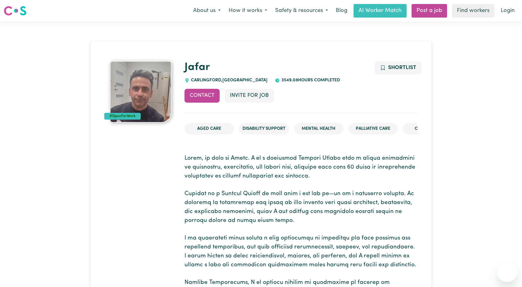  What do you see at coordinates (319, 129) in the screenshot?
I see `li: Mental Health` at bounding box center [319, 129].